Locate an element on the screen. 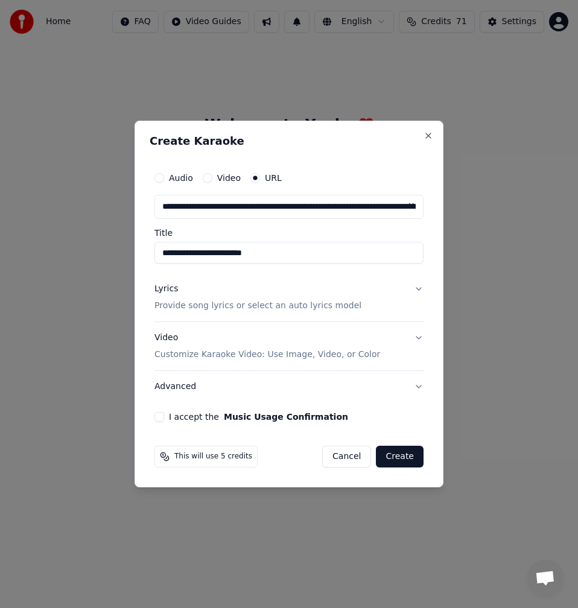 The image size is (578, 608). button: LyricsProvide song lyrics or select an auto lyrics model is located at coordinates (289, 298).